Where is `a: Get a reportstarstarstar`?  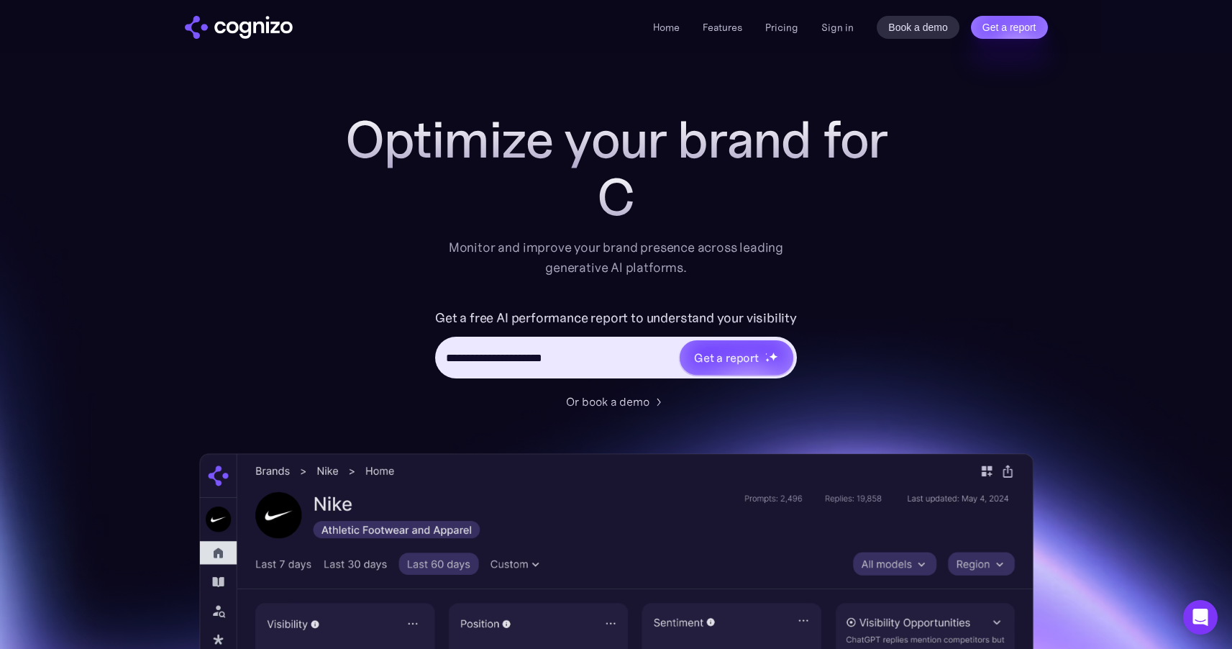 a: Get a reportstarstarstar is located at coordinates (736, 357).